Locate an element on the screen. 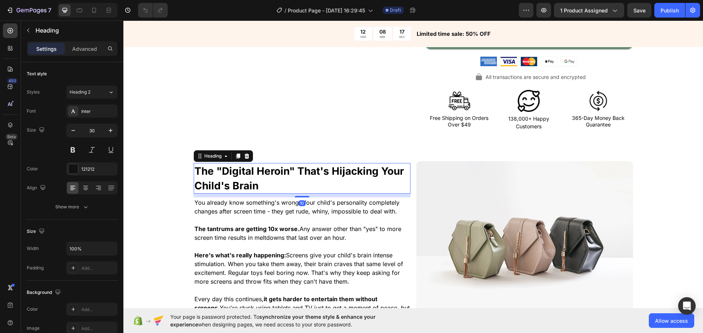  strong: it gets harder to entertain them without screens. is located at coordinates (163, 283).